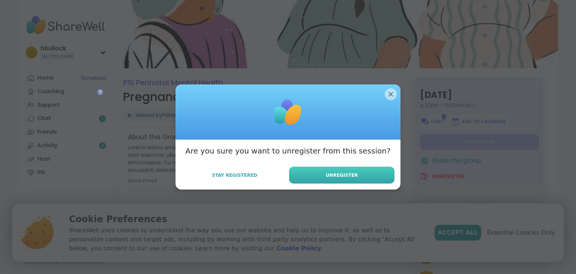 This screenshot has width=576, height=274. What do you see at coordinates (288, 151) in the screenshot?
I see `h3: Are you sure you want to unregister from this session?` at bounding box center [288, 151].